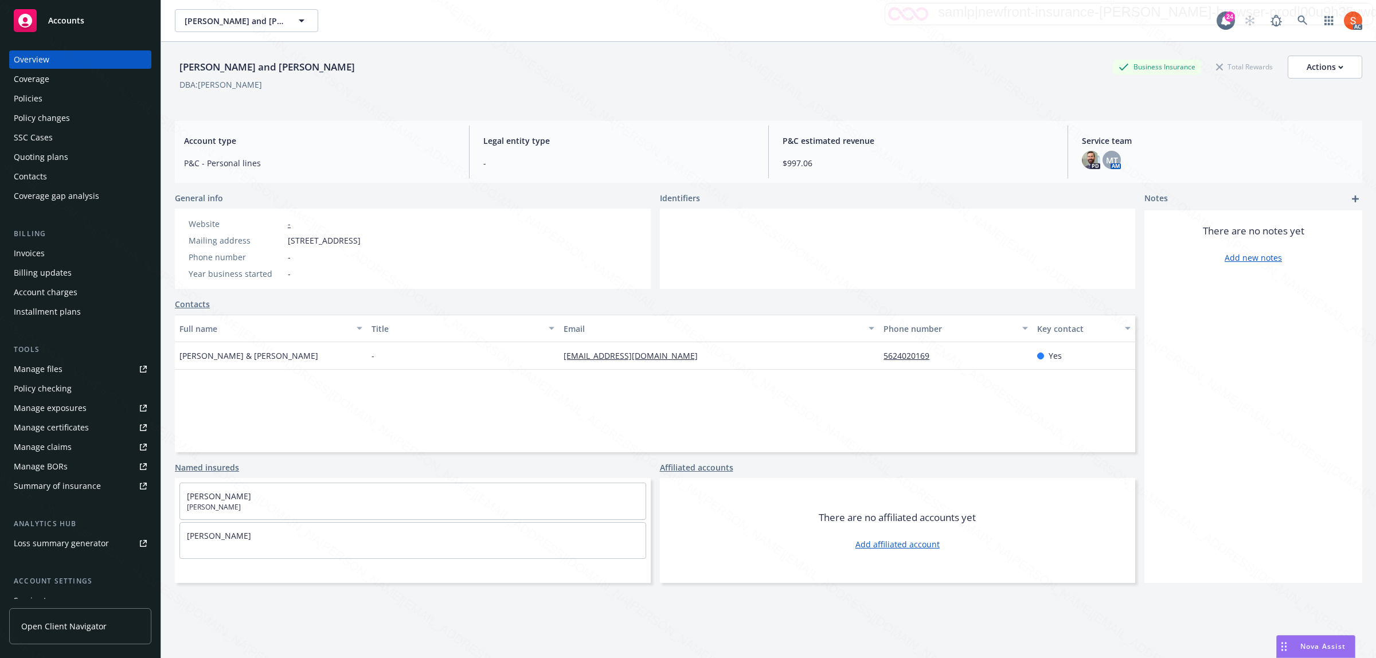 This screenshot has height=658, width=1376. I want to click on div: Policy changes, so click(42, 118).